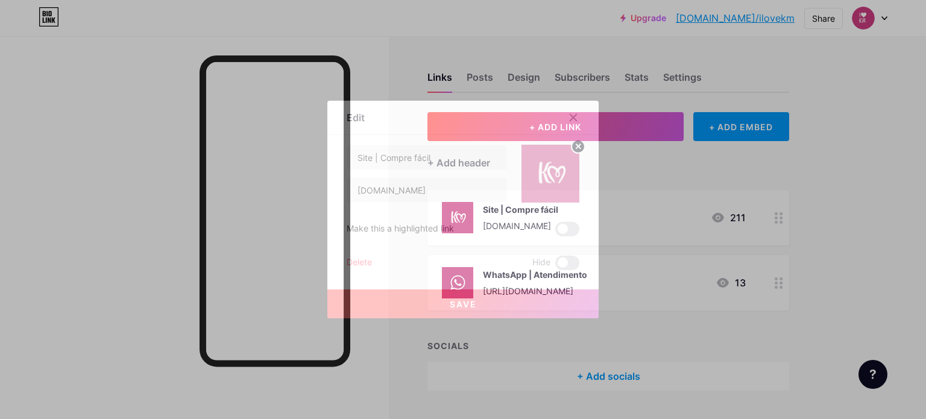 This screenshot has width=926, height=419. What do you see at coordinates (359, 263) in the screenshot?
I see `div: Delete` at bounding box center [359, 263].